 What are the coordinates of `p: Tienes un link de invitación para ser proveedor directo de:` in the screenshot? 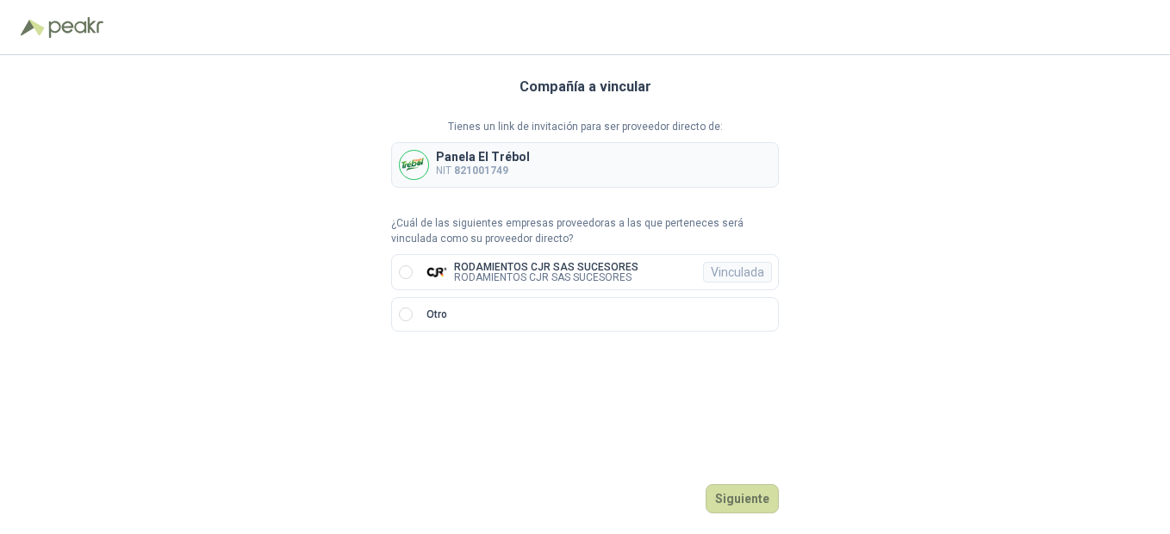 It's located at (585, 127).